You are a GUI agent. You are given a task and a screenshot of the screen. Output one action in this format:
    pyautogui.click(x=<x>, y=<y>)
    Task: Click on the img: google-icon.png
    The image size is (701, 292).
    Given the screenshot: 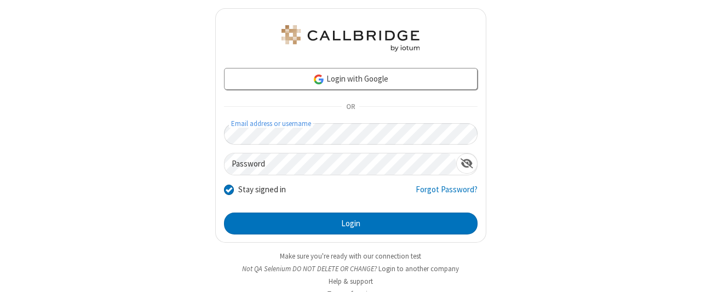 What is the action you would take?
    pyautogui.click(x=319, y=79)
    